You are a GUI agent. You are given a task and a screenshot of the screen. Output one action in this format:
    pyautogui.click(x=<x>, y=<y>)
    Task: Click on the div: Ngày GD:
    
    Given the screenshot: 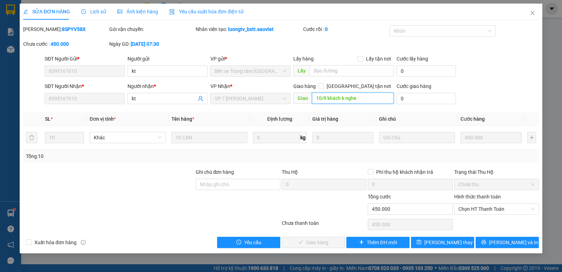 What is the action you would take?
    pyautogui.click(x=151, y=44)
    